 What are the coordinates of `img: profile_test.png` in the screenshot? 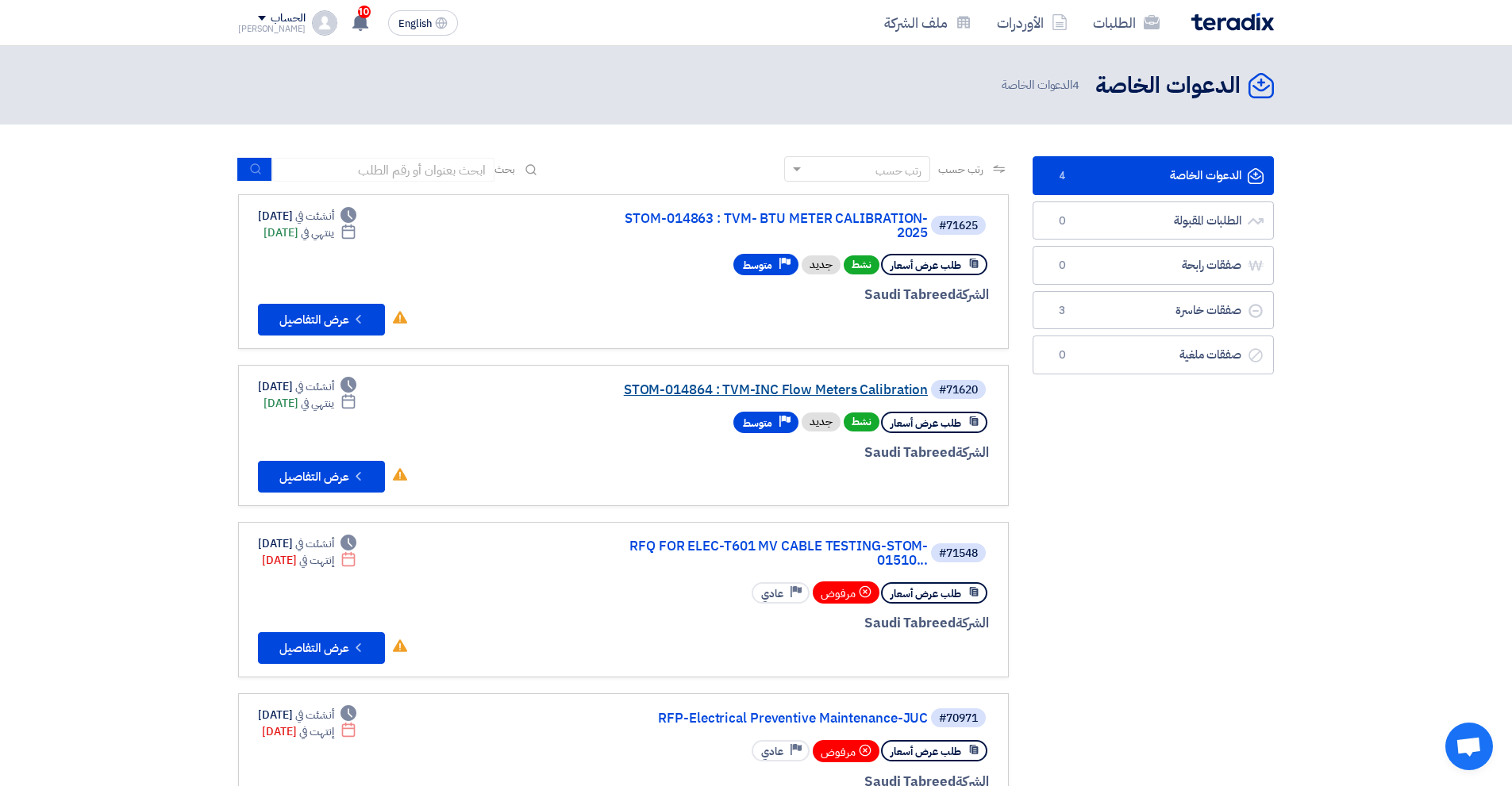 It's located at (325, 23).